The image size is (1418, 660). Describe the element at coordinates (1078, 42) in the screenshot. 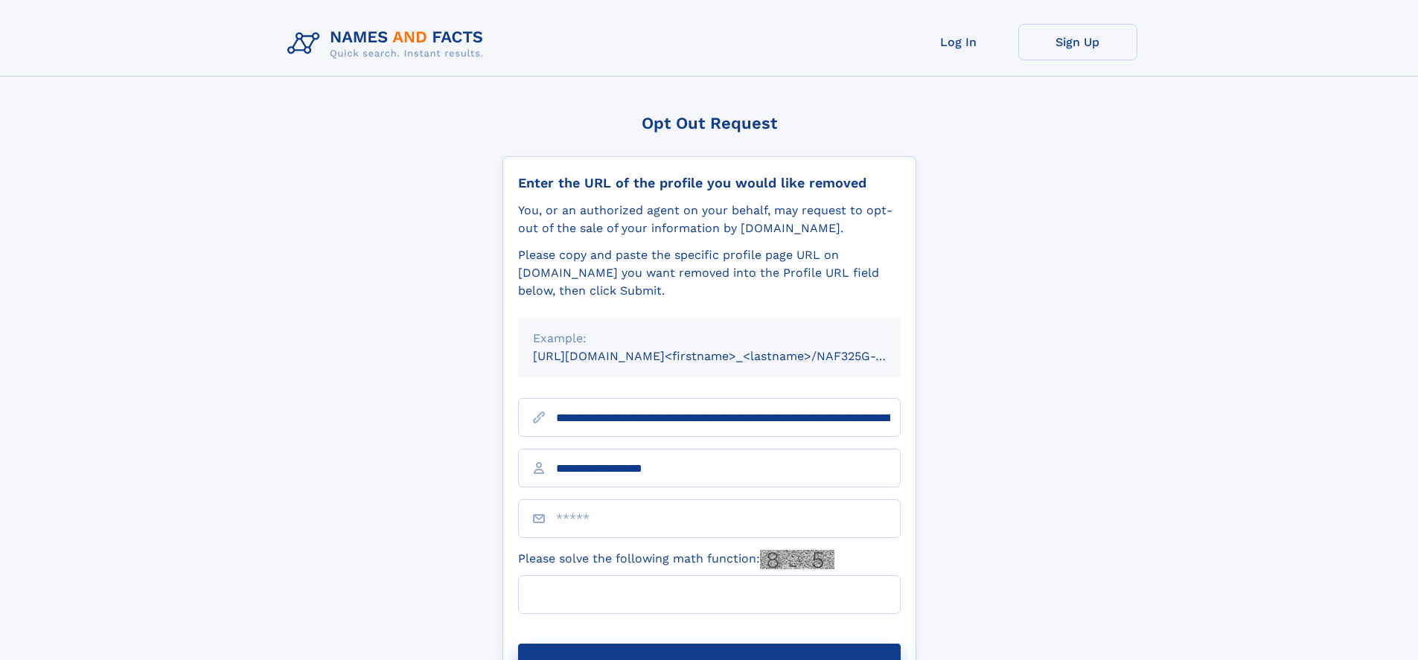

I see `a: Sign Up` at that location.